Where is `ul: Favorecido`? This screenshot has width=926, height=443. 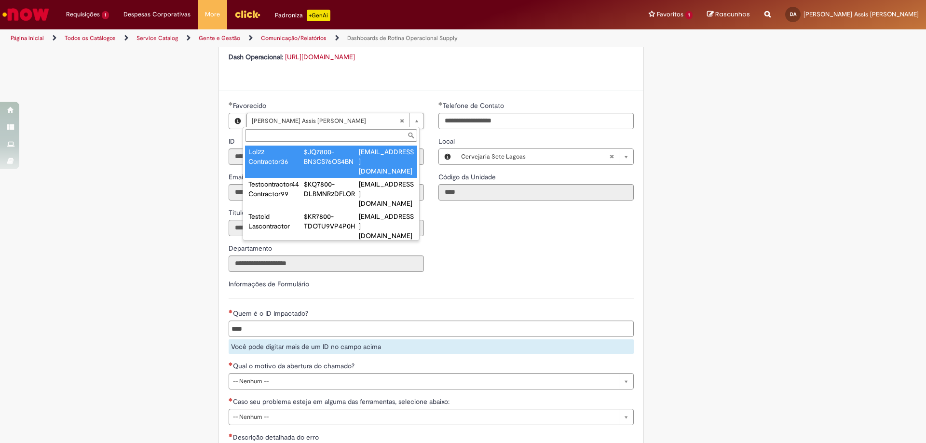
ul: Favorecido is located at coordinates (331, 192).